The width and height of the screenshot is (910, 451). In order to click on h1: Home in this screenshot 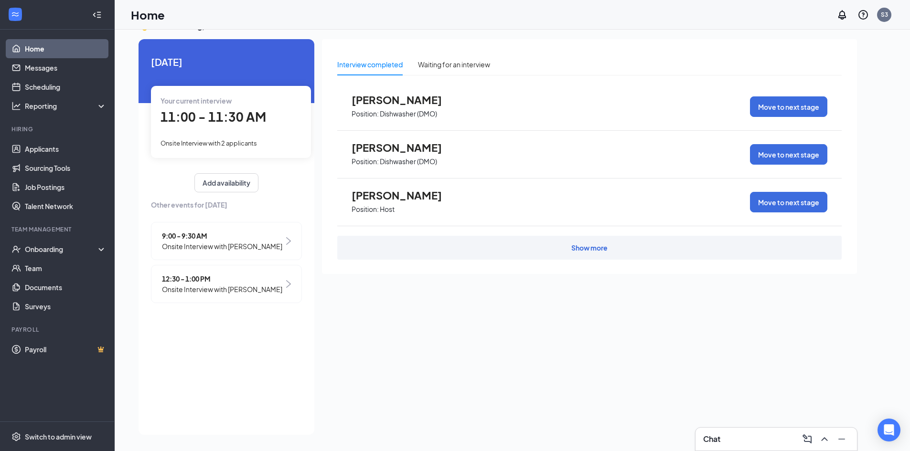, I will do `click(148, 15)`.